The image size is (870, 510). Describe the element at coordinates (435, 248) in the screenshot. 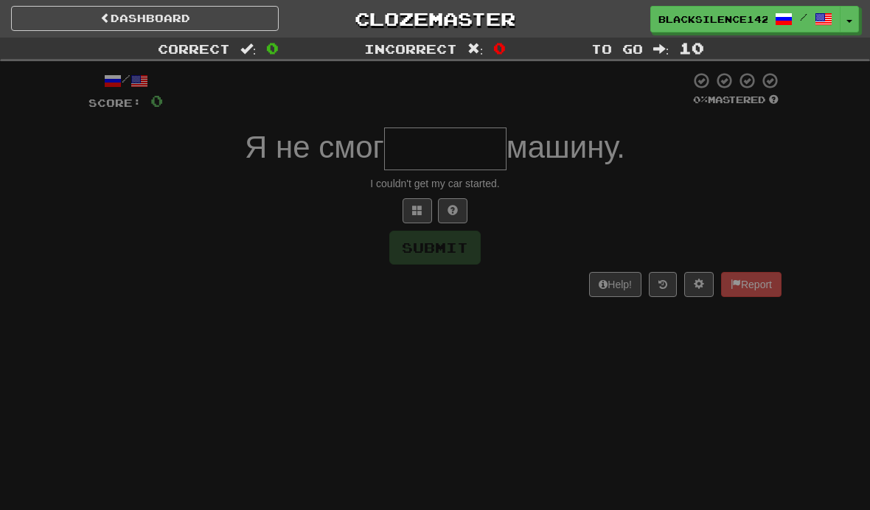

I see `button: Submit` at that location.